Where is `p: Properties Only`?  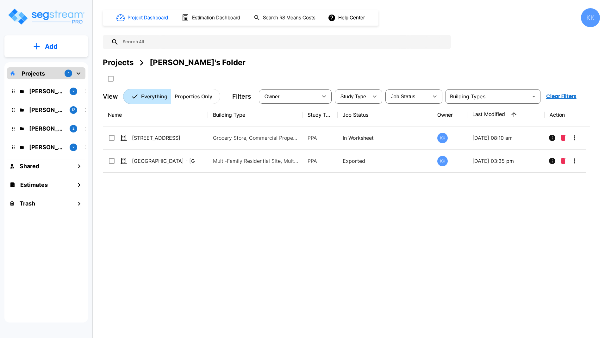 p: Properties Only is located at coordinates (193, 96).